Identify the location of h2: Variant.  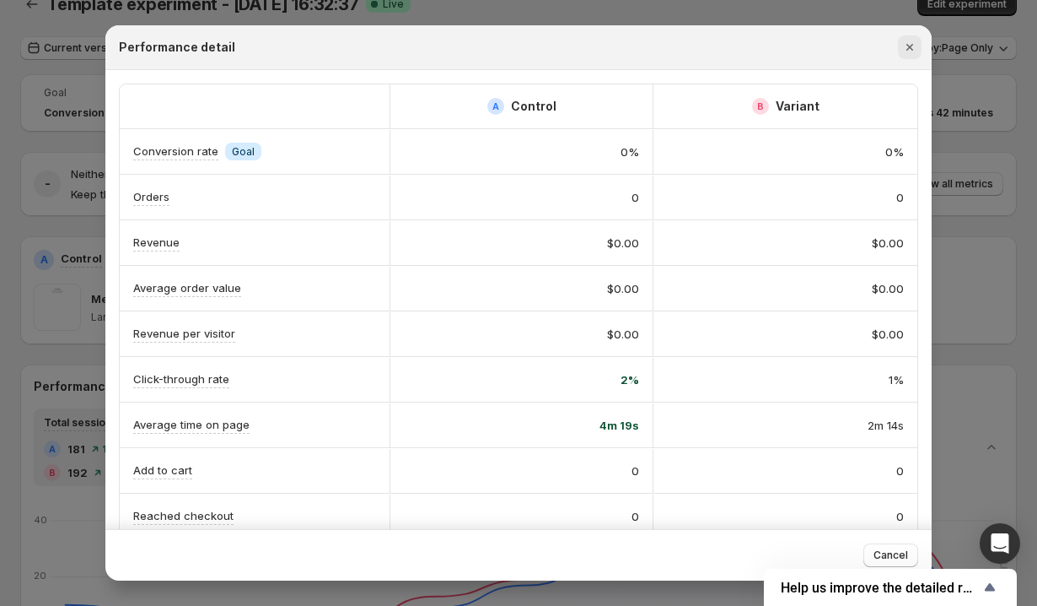
(798, 106).